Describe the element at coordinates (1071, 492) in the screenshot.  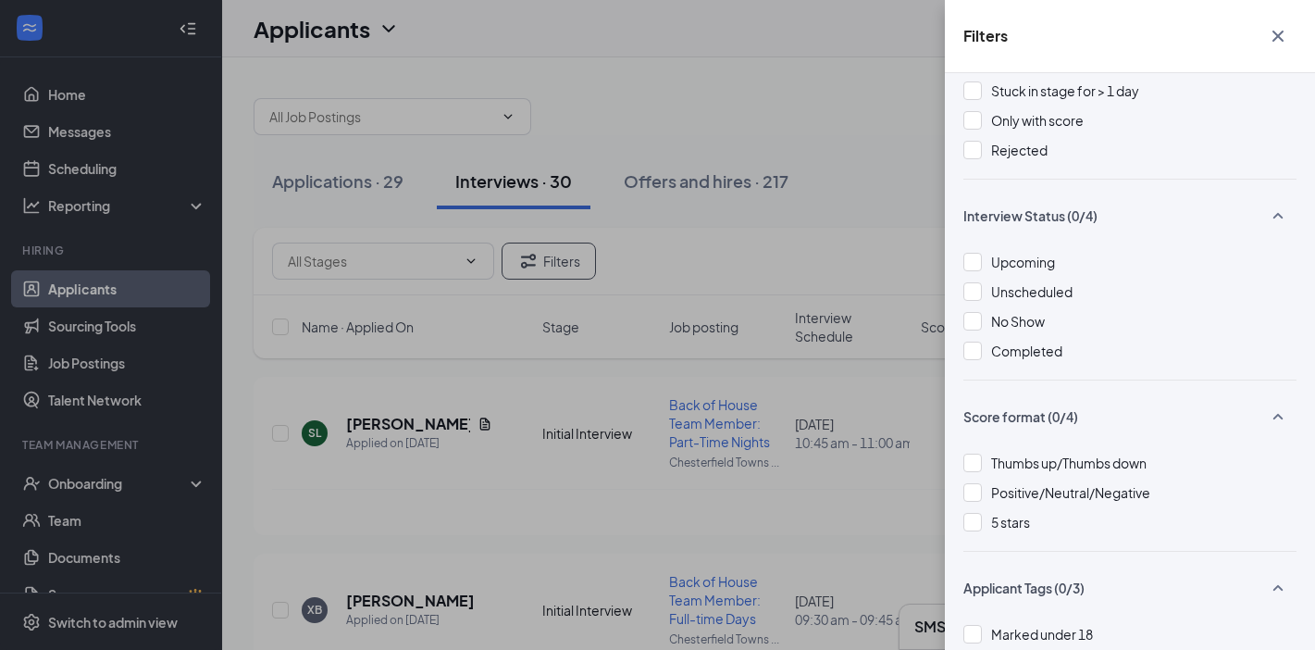
I see `span: Positive/Neutral/Negative` at that location.